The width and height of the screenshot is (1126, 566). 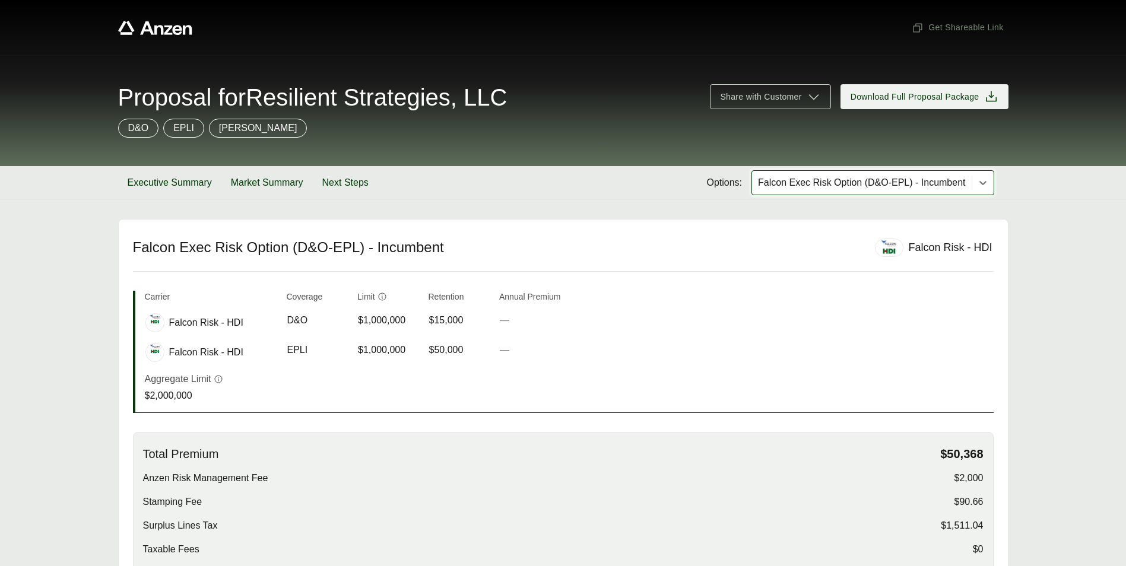 What do you see at coordinates (924, 97) in the screenshot?
I see `button: Download Full Proposal Package` at bounding box center [924, 97].